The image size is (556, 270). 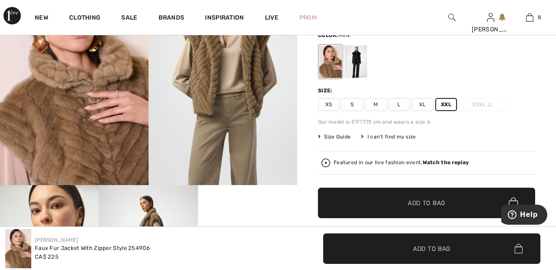 I want to click on span: XS, so click(x=329, y=104).